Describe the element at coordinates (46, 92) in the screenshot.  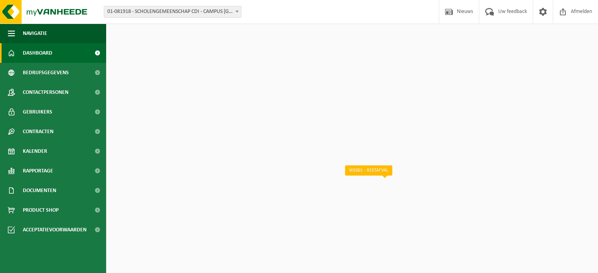
I see `span: Contactpersonen` at that location.